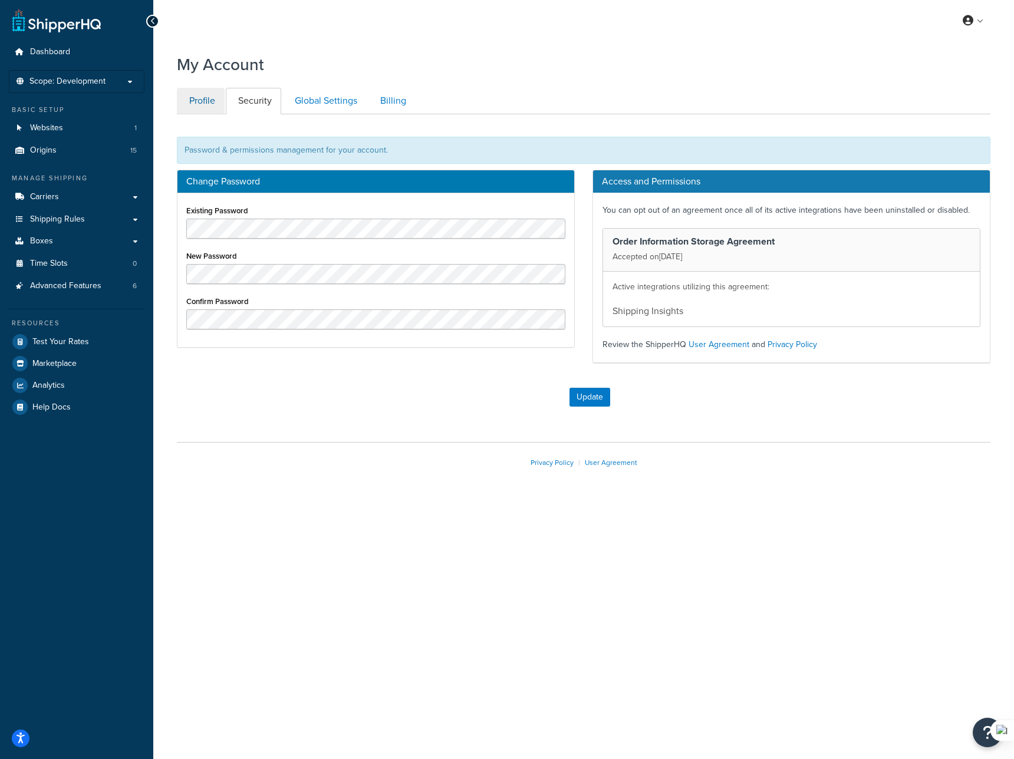 The height and width of the screenshot is (759, 1014). Describe the element at coordinates (67, 81) in the screenshot. I see `span: Scope: Development` at that location.